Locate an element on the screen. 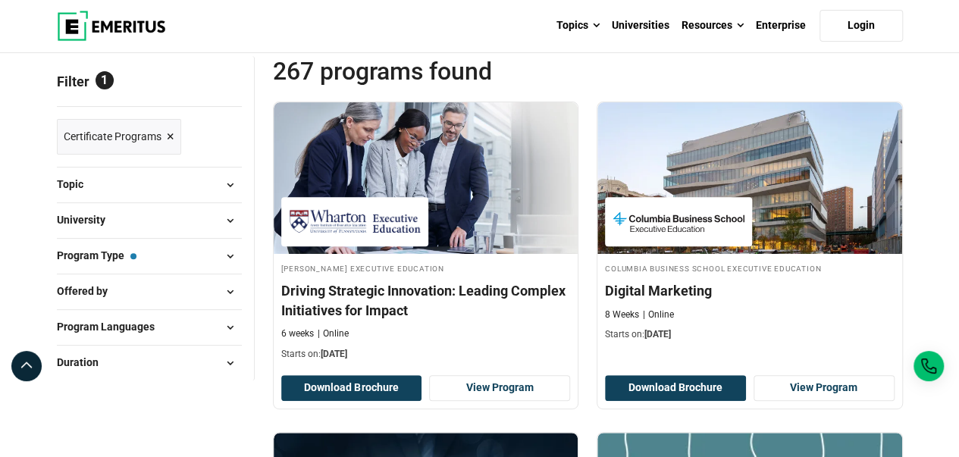  img: Digital Marketing | Online Sales and Marketing Course is located at coordinates (750, 178).